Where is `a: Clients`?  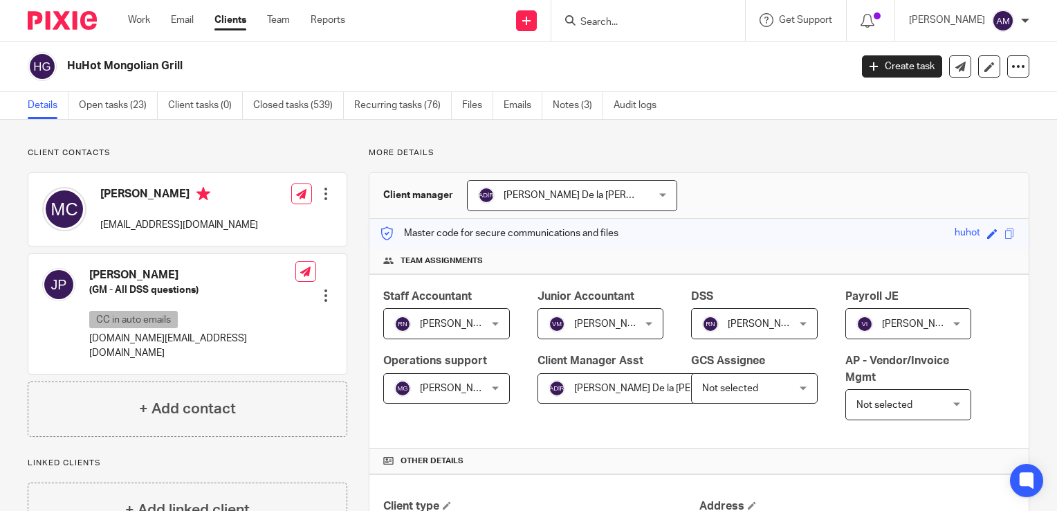
a: Clients is located at coordinates (230, 20).